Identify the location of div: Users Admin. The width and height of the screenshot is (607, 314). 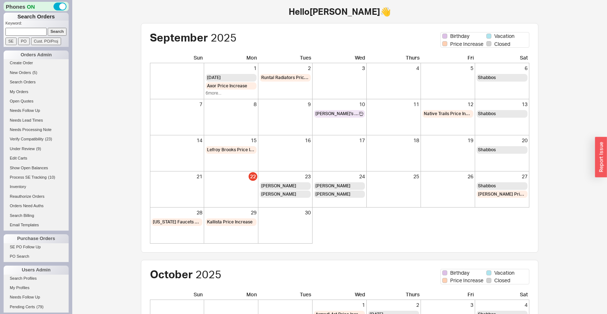
(36, 270).